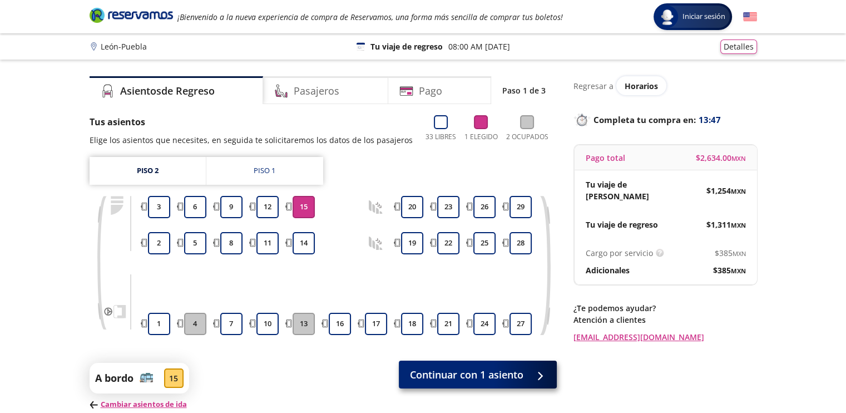 The width and height of the screenshot is (846, 413). Describe the element at coordinates (521, 207) in the screenshot. I see `button: 29` at that location.